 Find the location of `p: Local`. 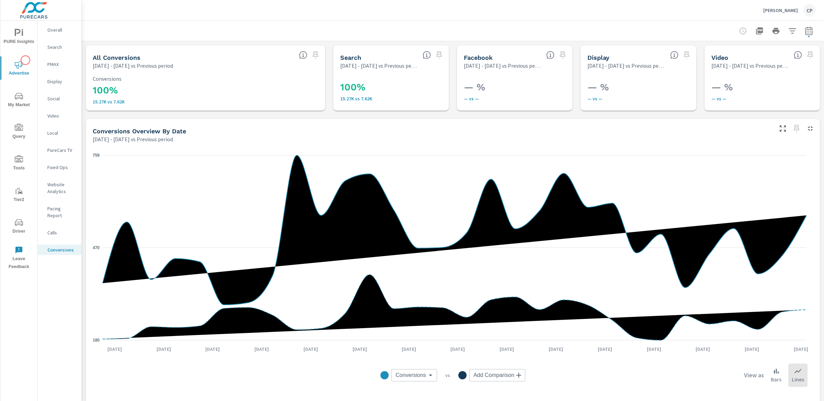

p: Local is located at coordinates (61, 133).